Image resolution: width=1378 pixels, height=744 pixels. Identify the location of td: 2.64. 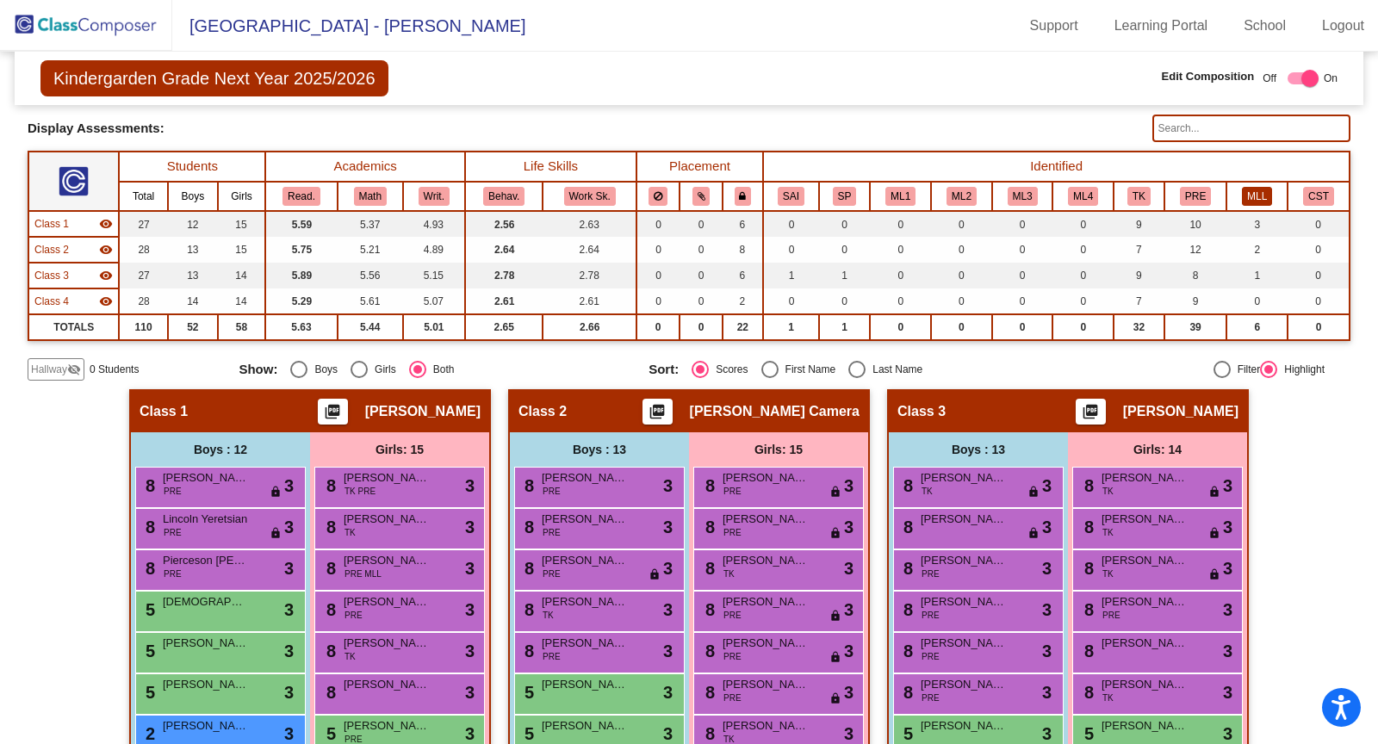
(589, 250).